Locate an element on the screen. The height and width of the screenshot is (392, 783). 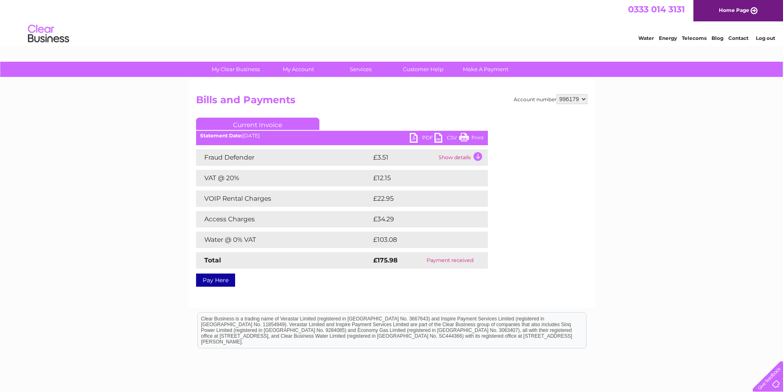
a: Pay Here is located at coordinates (215, 280).